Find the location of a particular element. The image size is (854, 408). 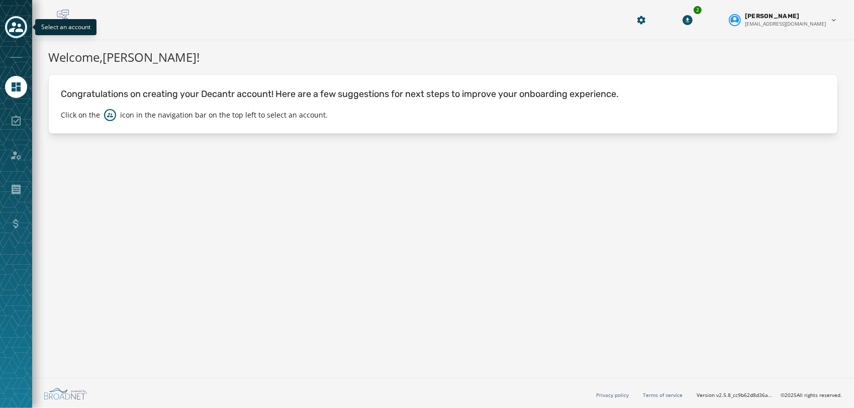

a: Privacy policy is located at coordinates (612, 395).